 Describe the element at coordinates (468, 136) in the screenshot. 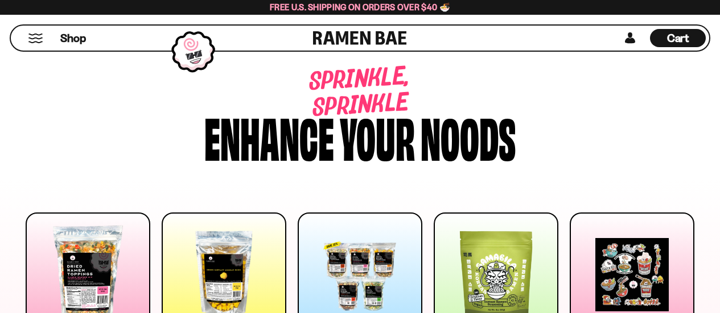

I see `div: noods` at that location.